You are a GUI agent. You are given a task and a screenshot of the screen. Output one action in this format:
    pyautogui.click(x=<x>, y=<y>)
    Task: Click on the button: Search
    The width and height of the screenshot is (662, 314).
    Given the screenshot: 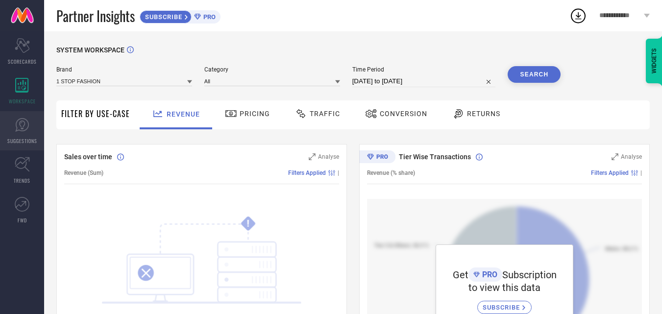 What is the action you would take?
    pyautogui.click(x=534, y=75)
    